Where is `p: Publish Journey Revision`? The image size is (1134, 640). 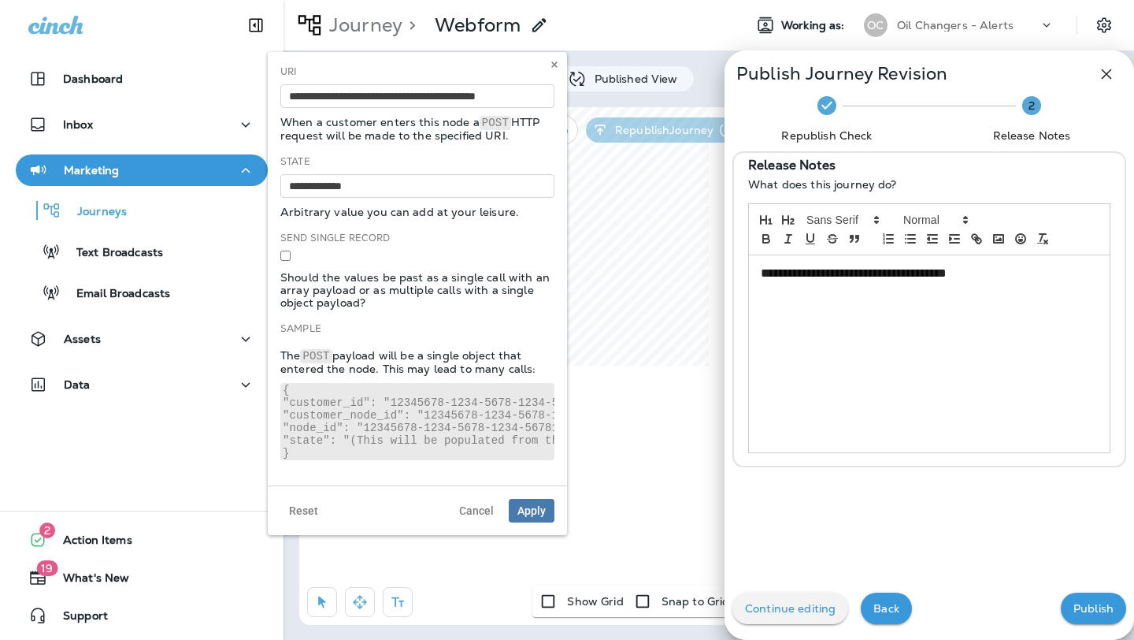
p: Publish Journey Revision is located at coordinates (842, 74).